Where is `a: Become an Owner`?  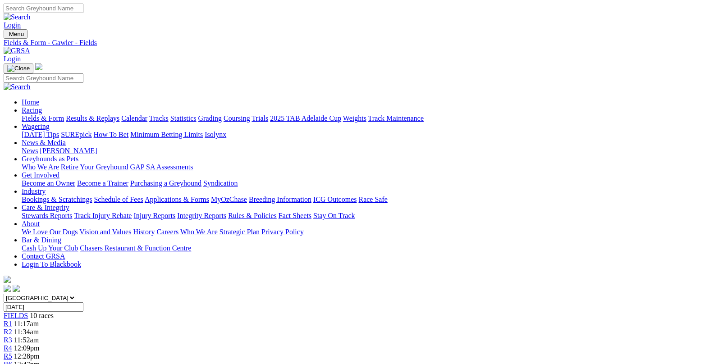
a: Become an Owner is located at coordinates (48, 183).